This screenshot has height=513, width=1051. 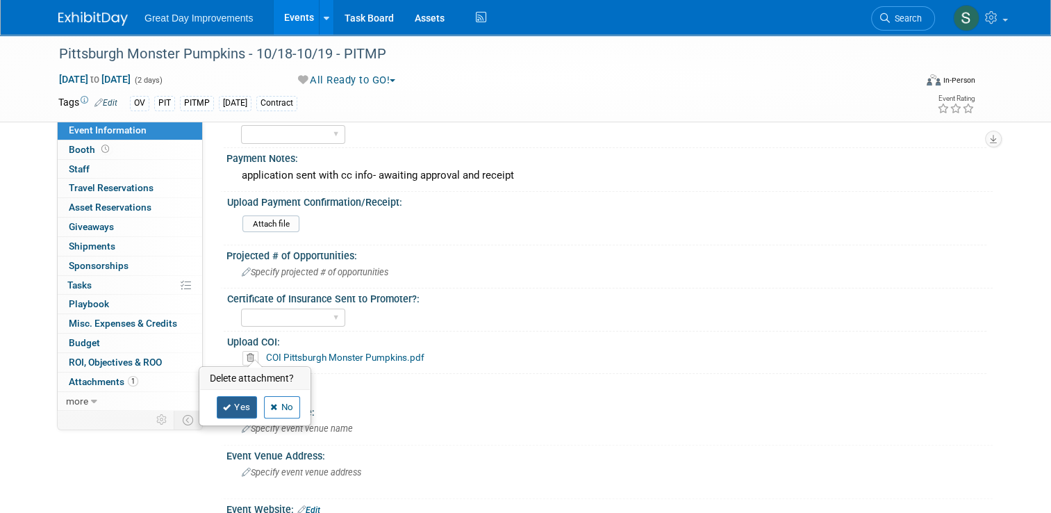 What do you see at coordinates (609, 254) in the screenshot?
I see `div: Projected # of Opportunities:` at bounding box center [609, 254].